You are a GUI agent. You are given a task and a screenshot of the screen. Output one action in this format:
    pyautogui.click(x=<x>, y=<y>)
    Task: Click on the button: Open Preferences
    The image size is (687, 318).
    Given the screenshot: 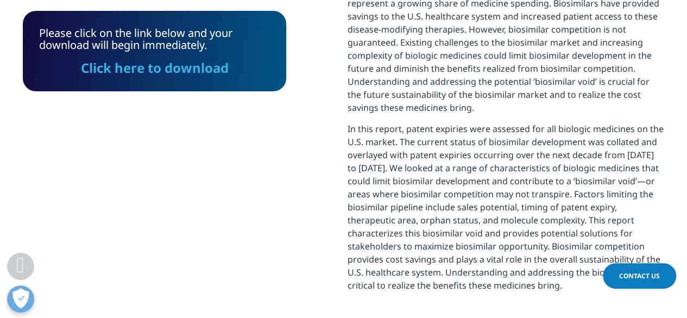 What is the action you would take?
    pyautogui.click(x=21, y=299)
    